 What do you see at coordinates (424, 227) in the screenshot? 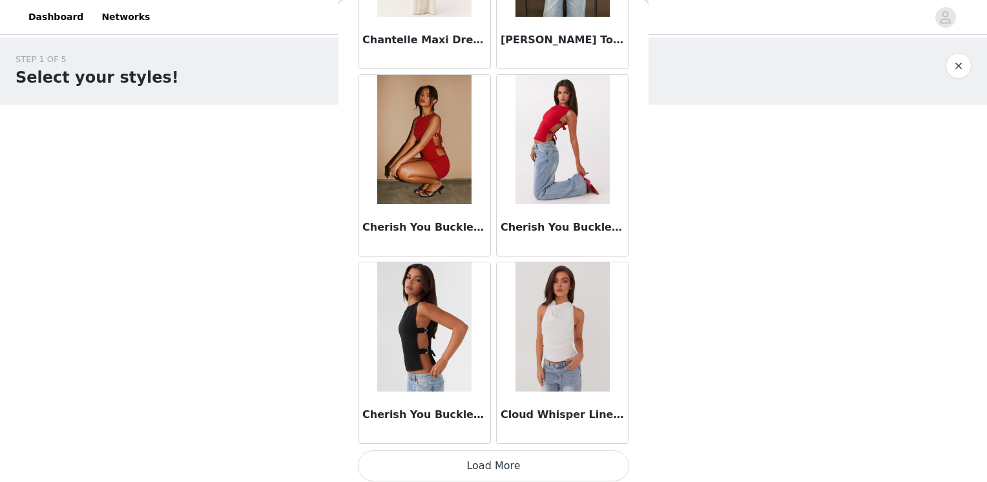
I see `h3: Cherish You Buckle Mini Dress - Red` at bounding box center [424, 227].